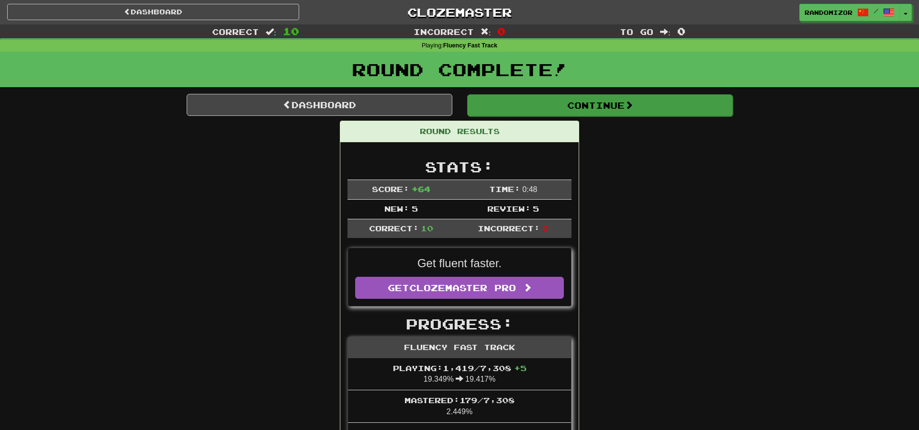 The image size is (919, 430). What do you see at coordinates (397, 208) in the screenshot?
I see `span: New:` at bounding box center [397, 208].